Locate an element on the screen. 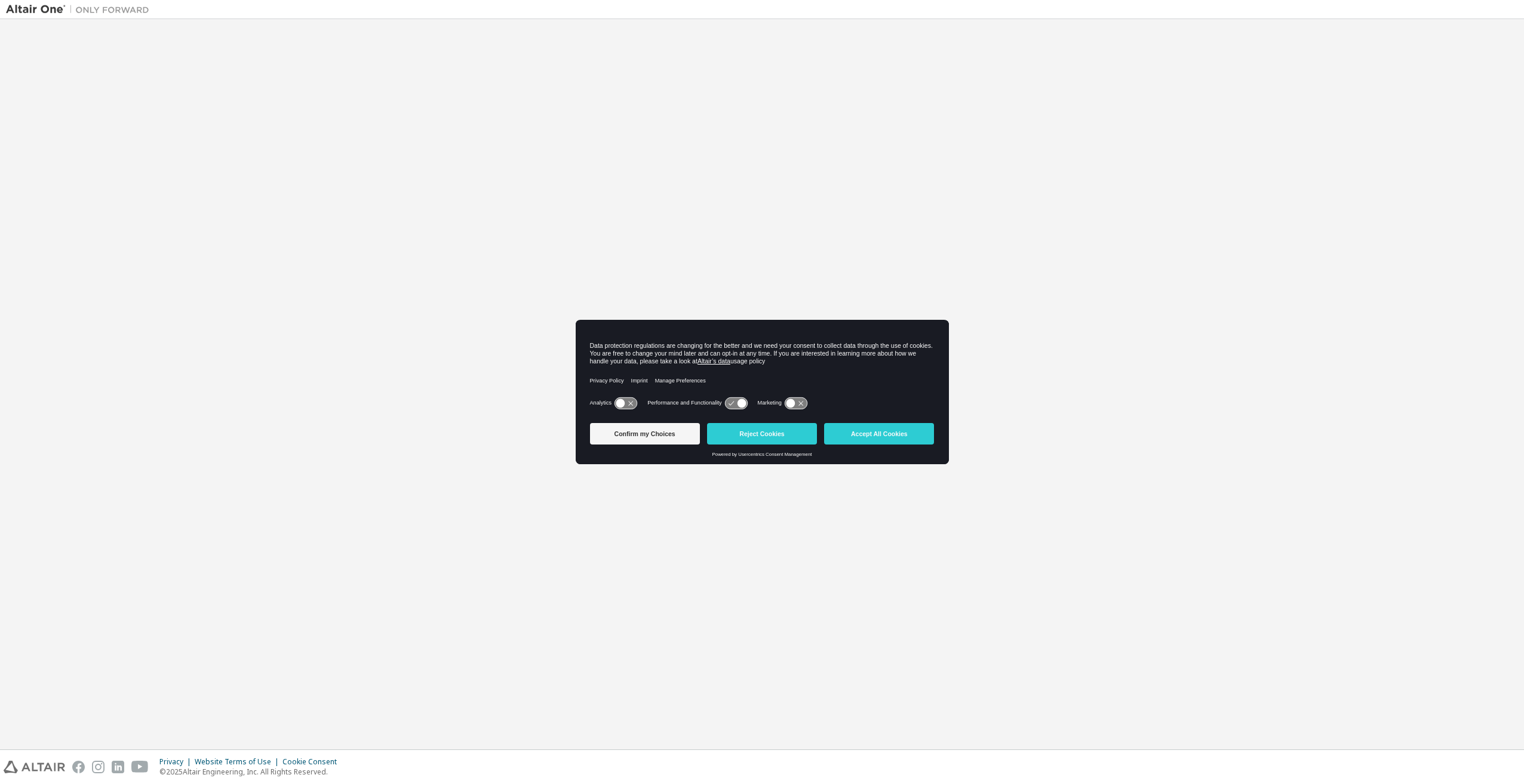 This screenshot has width=1524, height=784. img: facebook.svg is located at coordinates (78, 767).